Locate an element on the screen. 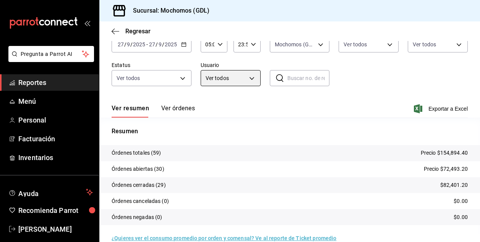 This screenshot has width=480, height=242. font: Ver resumen is located at coordinates (130, 108).